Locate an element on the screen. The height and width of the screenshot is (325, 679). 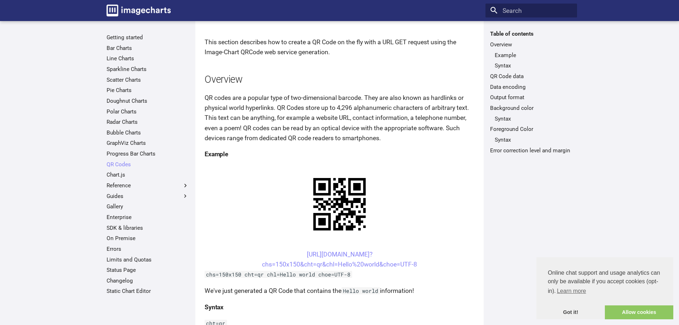
code: chs=150x150 cht=qr chl=Hello world choe=UTF-8 is located at coordinates (278, 274).